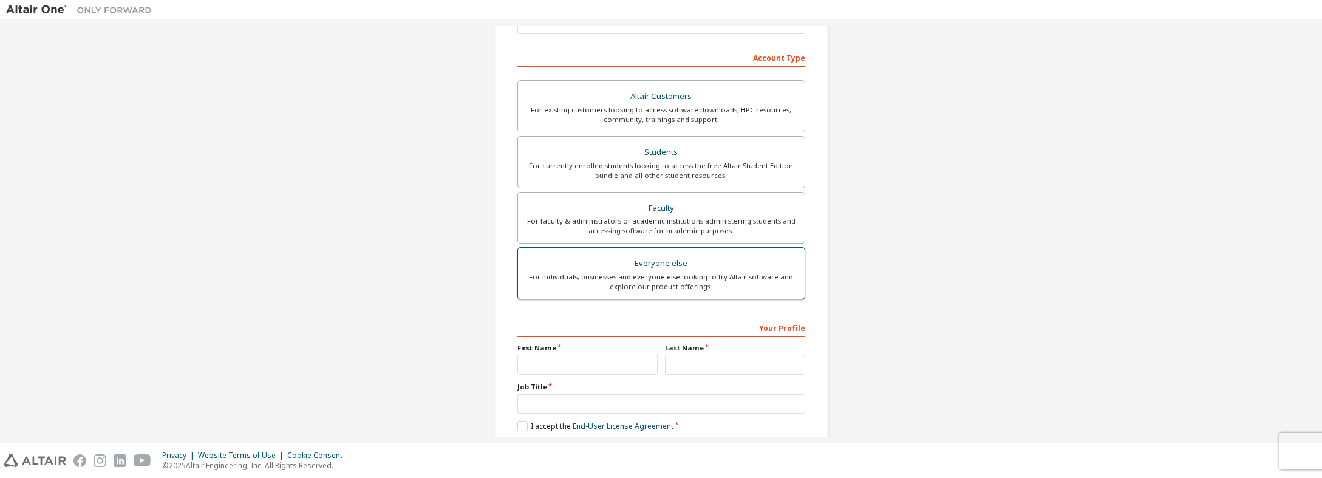 This screenshot has height=478, width=1322. Describe the element at coordinates (256, 465) in the screenshot. I see `p: © 2025 Altair Engineering, Inc. All Rights Reserved.` at that location.